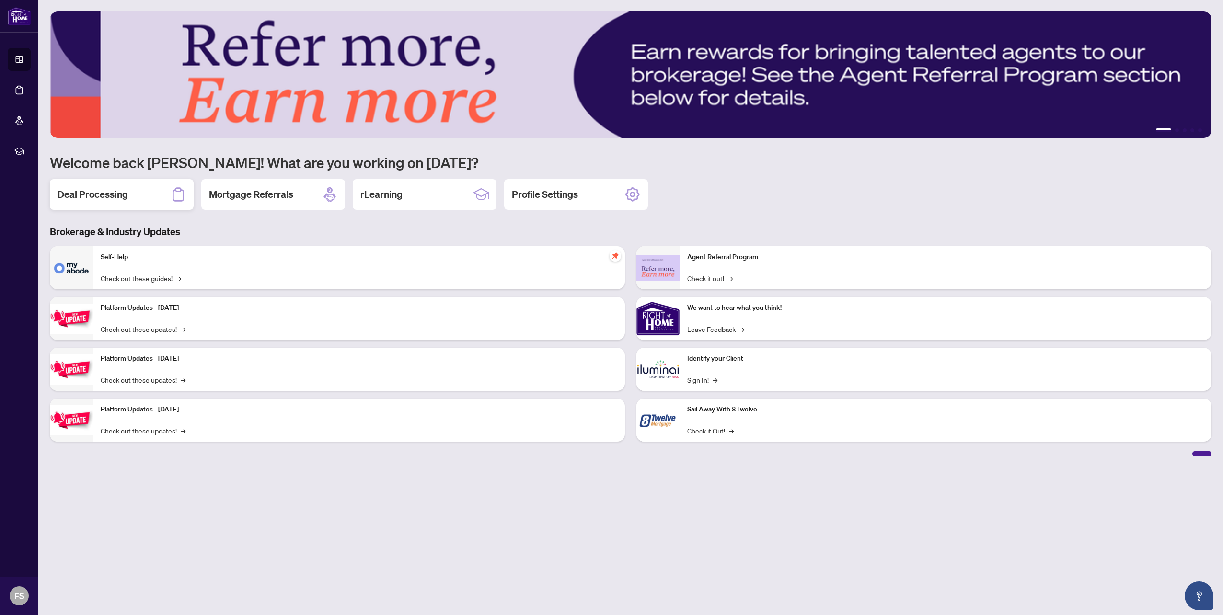 The width and height of the screenshot is (1223, 615). I want to click on p: Self-Help, so click(359, 257).